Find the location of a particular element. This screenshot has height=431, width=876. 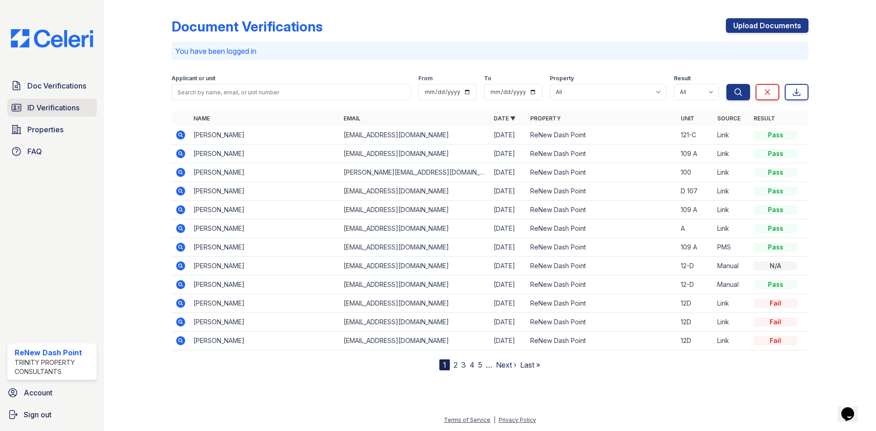

span: Account is located at coordinates (38, 393).